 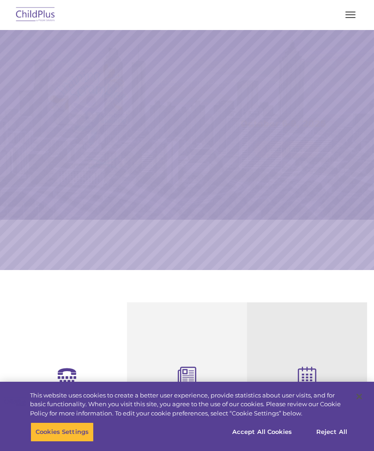 I want to click on button: Close, so click(x=359, y=397).